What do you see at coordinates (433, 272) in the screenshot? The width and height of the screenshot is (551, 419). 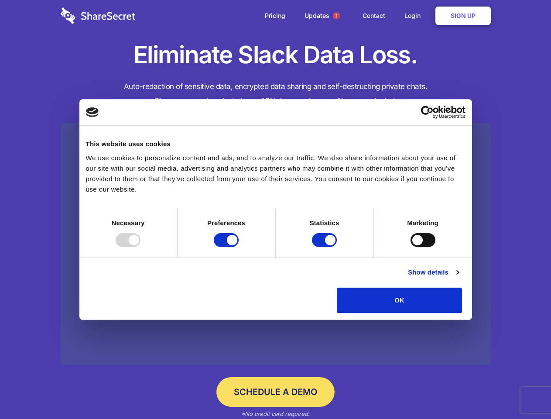 I see `a: Show details` at bounding box center [433, 272].